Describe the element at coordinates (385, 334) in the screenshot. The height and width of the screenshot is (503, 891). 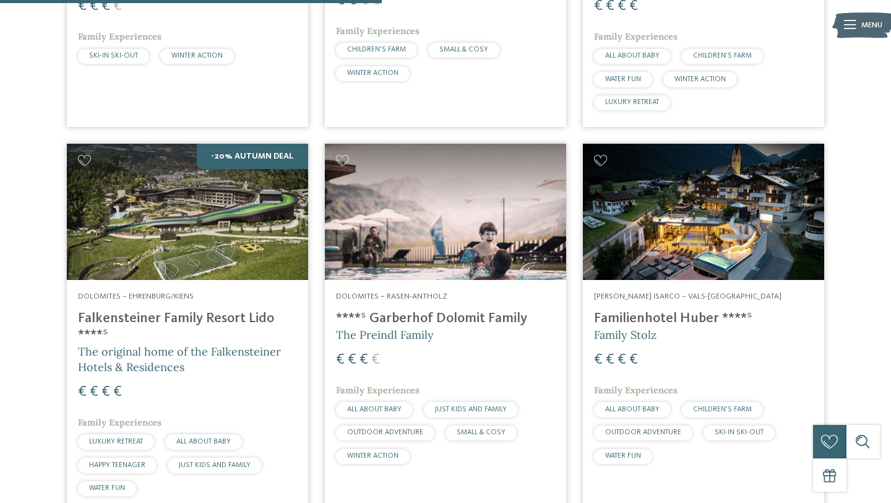
I see `span: The Preindl Family` at that location.